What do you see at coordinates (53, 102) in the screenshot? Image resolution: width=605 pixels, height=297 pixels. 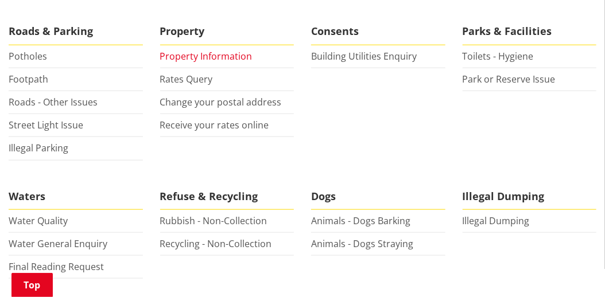 I see `a: Roads - Other Issues` at bounding box center [53, 102].